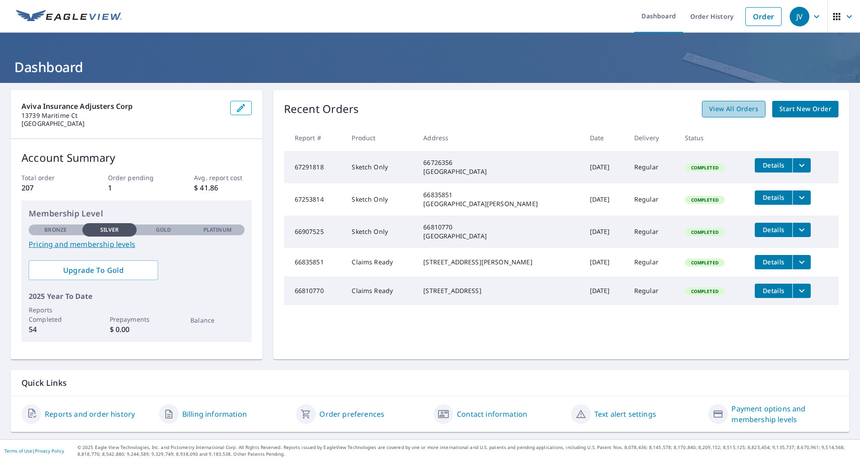 This screenshot has height=462, width=860. What do you see at coordinates (93, 270) in the screenshot?
I see `a: Upgrade To Gold` at bounding box center [93, 270].